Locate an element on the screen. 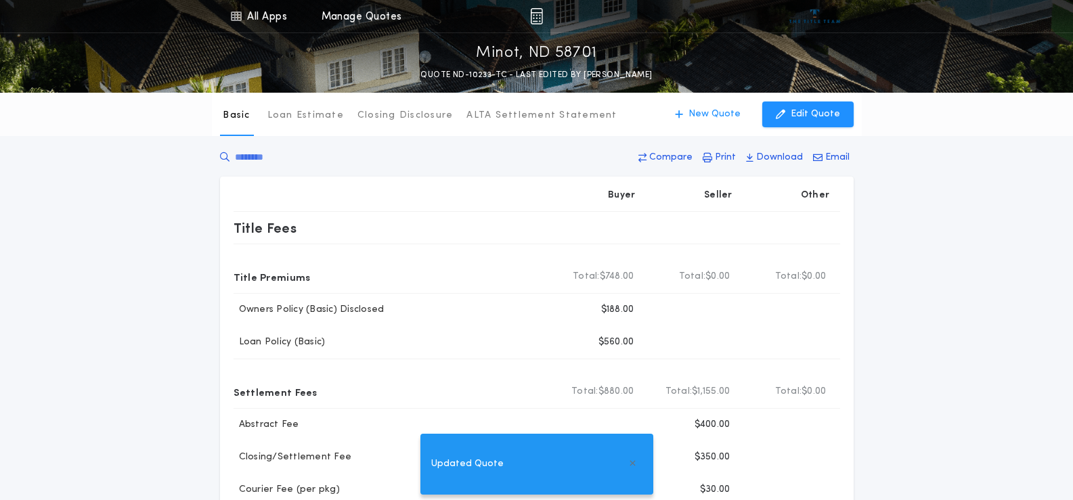 This screenshot has width=1073, height=500. p: Abstract Fee is located at coordinates (266, 425).